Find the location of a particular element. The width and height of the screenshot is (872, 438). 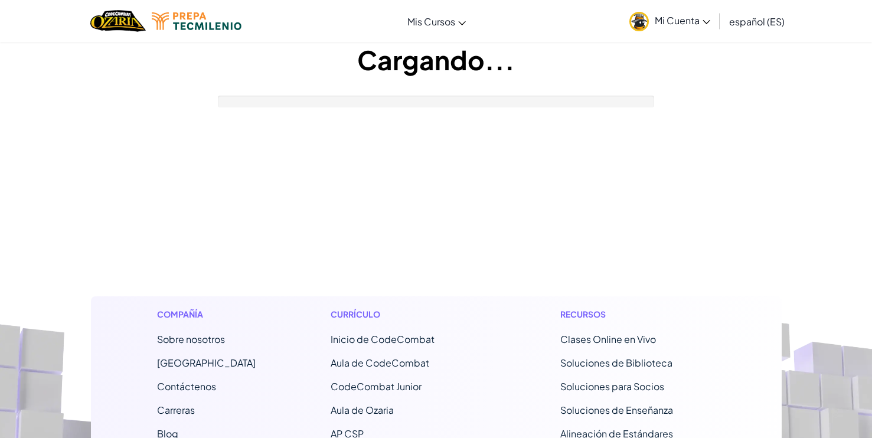

a: Ozaria by CodeCombat logo is located at coordinates (117, 21).